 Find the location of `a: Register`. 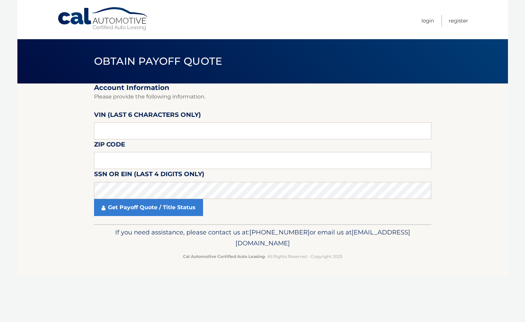

a: Register is located at coordinates (458, 20).